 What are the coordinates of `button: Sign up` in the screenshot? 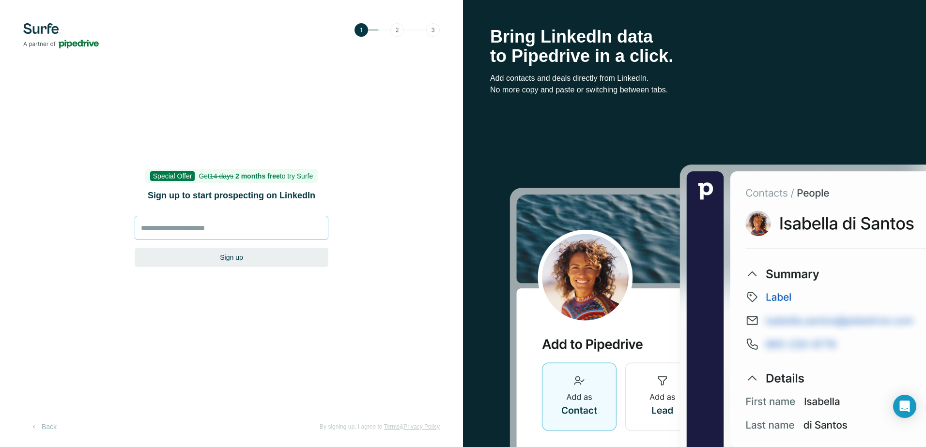 It's located at (231, 258).